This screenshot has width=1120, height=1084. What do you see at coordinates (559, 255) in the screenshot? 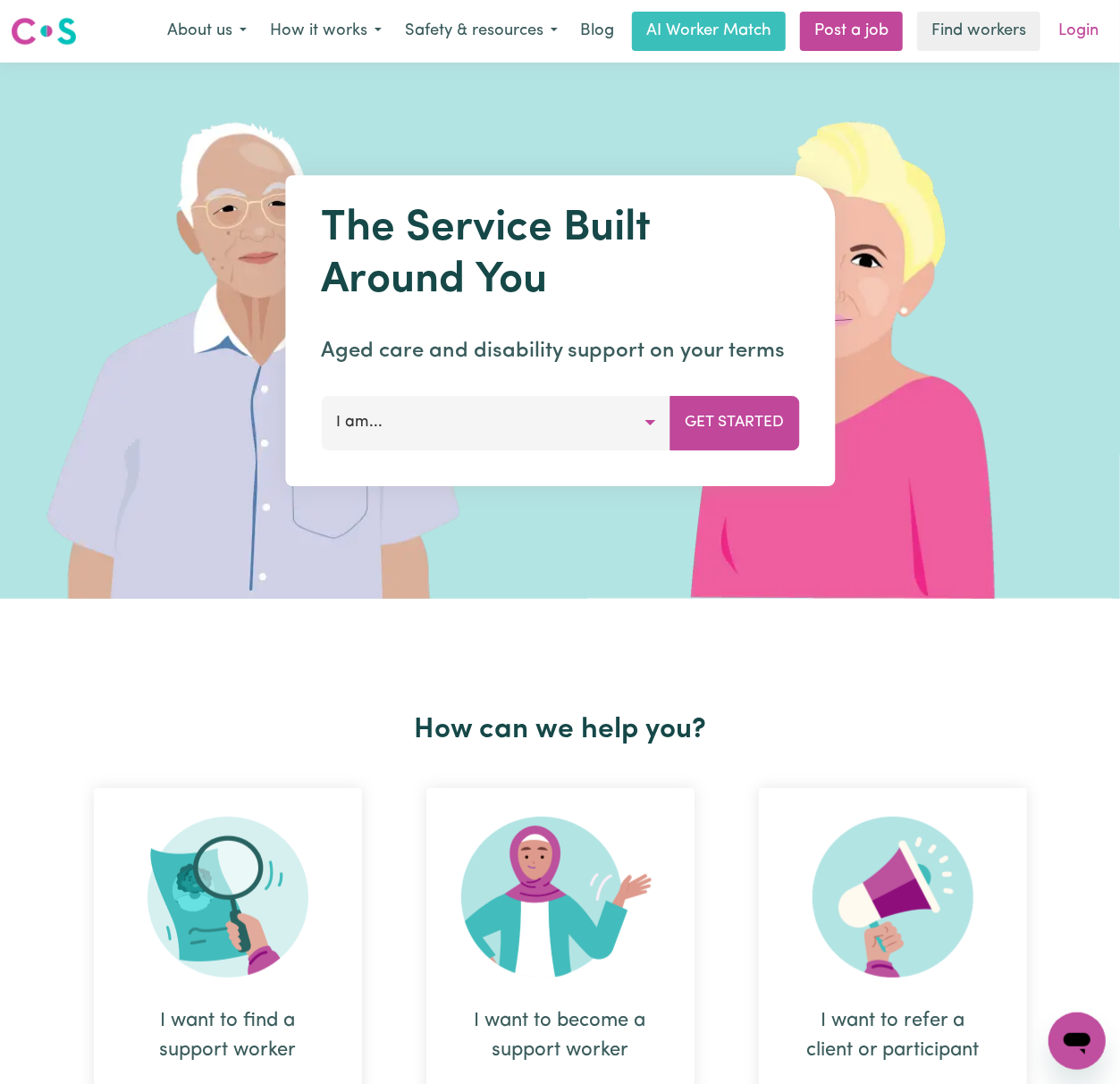
I see `h1: The Service Built Around You` at bounding box center [559, 255].